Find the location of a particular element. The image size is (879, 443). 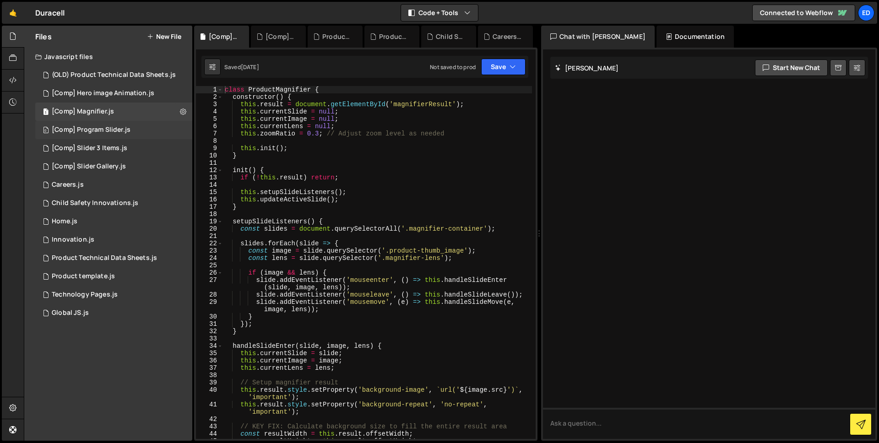

div: 18 is located at coordinates (209, 214).